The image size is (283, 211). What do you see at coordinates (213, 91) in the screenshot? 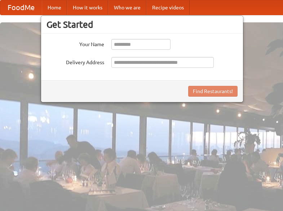
I see `button: Find Restaurants!` at bounding box center [213, 91].